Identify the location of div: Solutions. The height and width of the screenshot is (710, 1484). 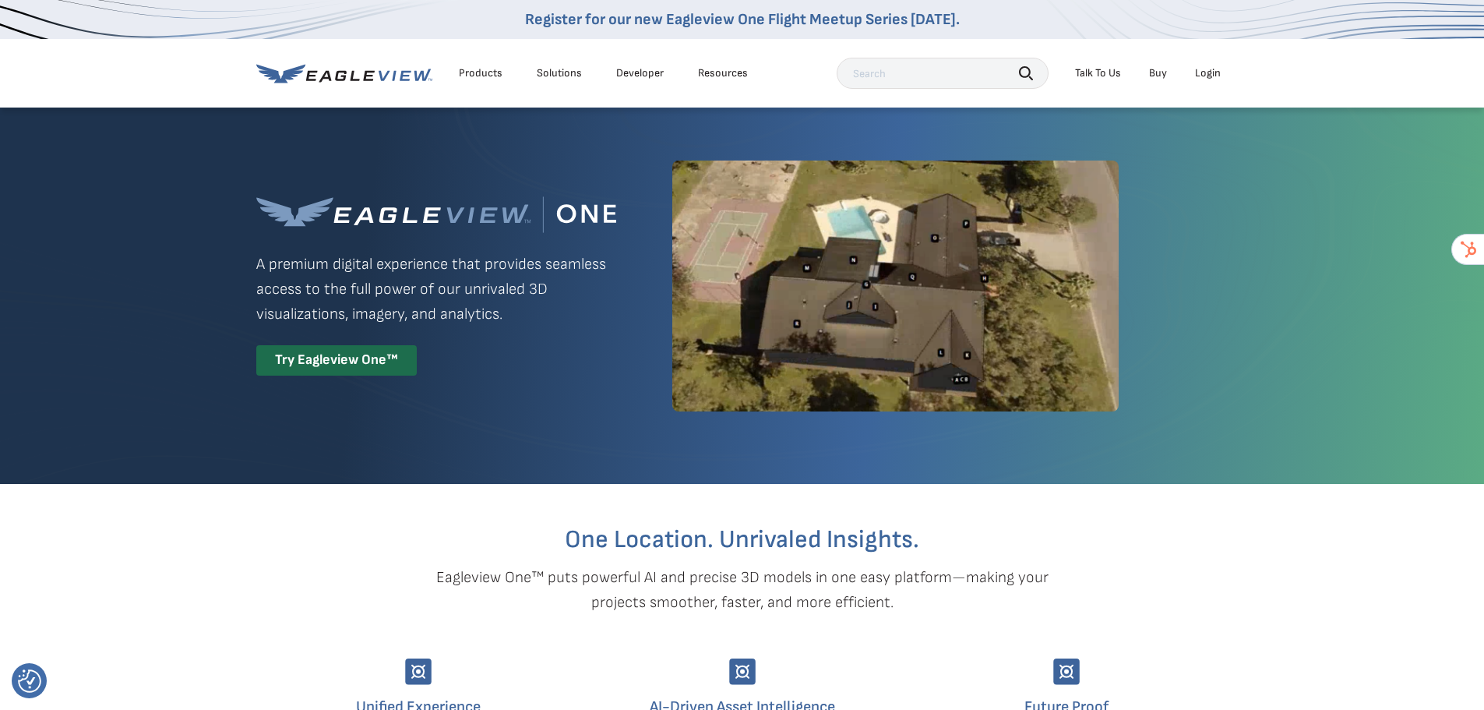
(559, 73).